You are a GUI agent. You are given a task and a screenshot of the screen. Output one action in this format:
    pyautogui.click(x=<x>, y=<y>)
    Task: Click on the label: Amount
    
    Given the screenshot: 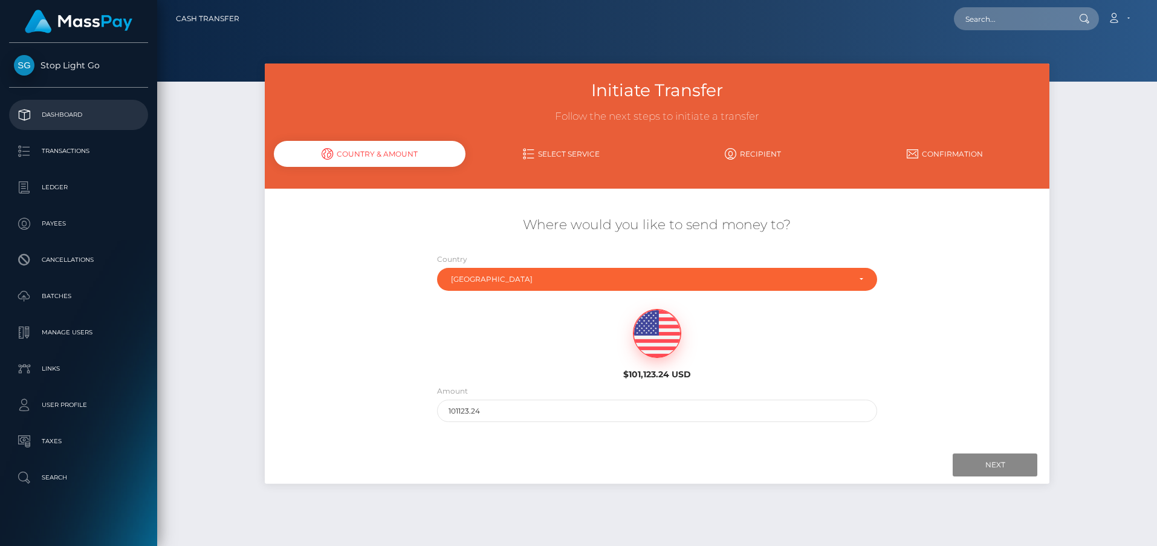 What is the action you would take?
    pyautogui.click(x=452, y=391)
    